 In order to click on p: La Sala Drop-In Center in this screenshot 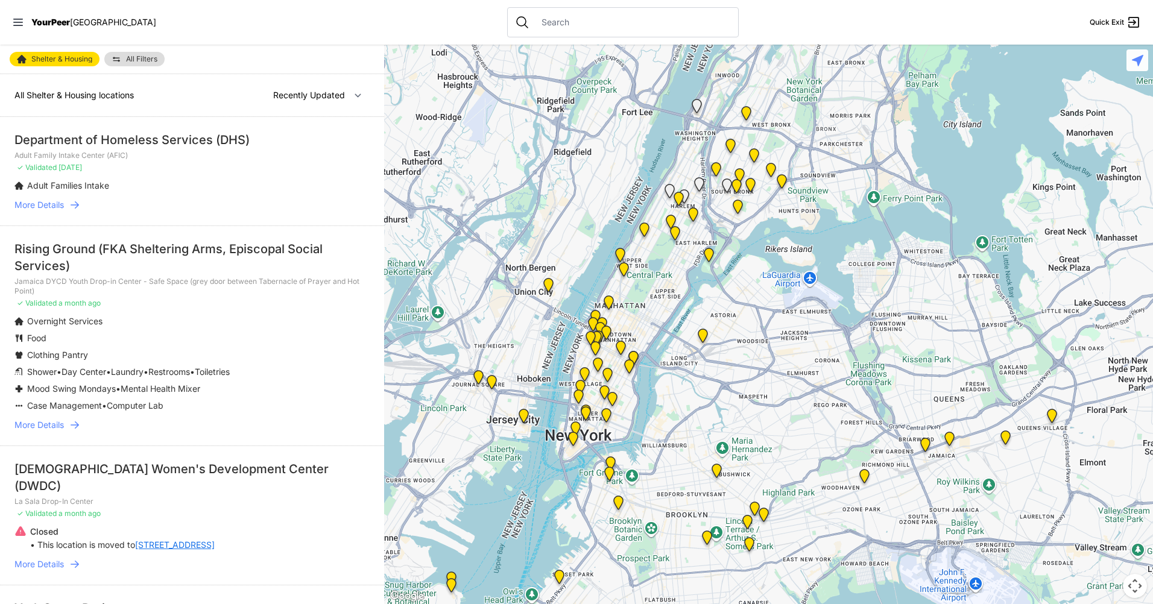, I will do `click(192, 502)`.